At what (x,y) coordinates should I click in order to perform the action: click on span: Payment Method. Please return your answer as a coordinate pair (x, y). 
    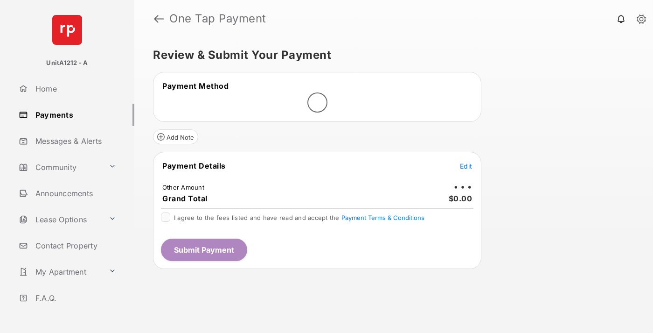
    Looking at the image, I should click on (195, 86).